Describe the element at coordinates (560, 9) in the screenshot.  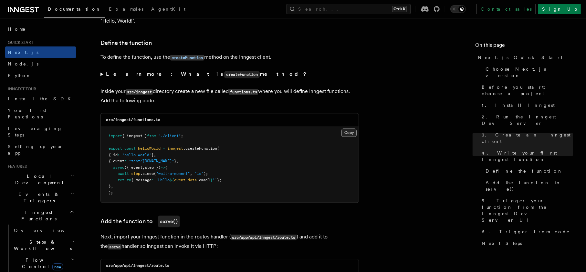
I see `a: Sign Up` at that location.